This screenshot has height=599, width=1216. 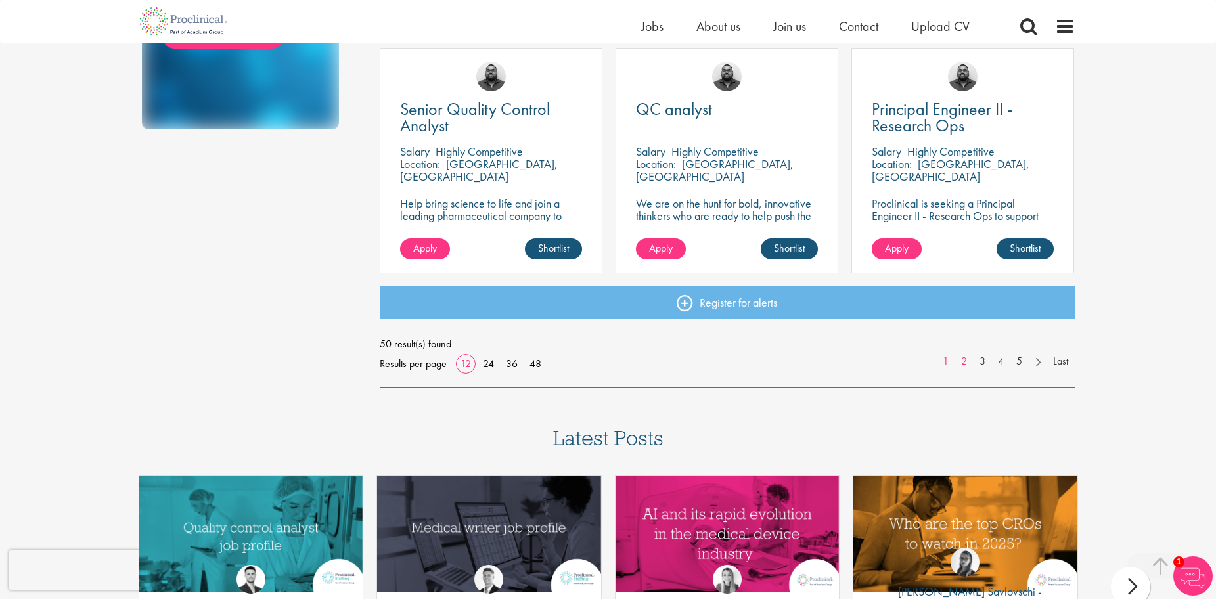 I want to click on img: George Watson, so click(x=489, y=580).